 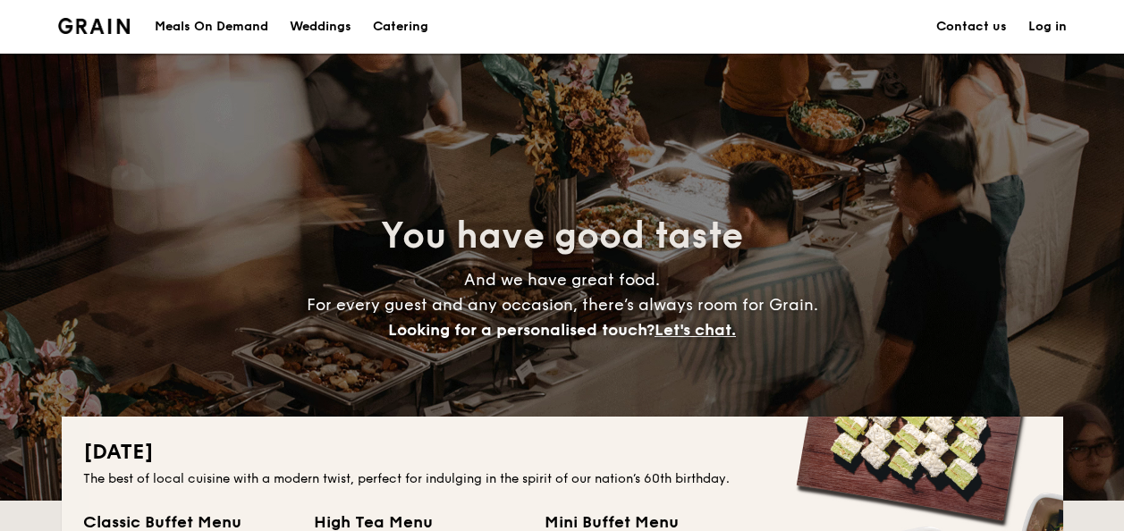 What do you see at coordinates (562, 479) in the screenshot?
I see `div: The best of local cuisine with a modern twist, perfect for indulging in the spirit of our nation’...` at bounding box center [562, 479].